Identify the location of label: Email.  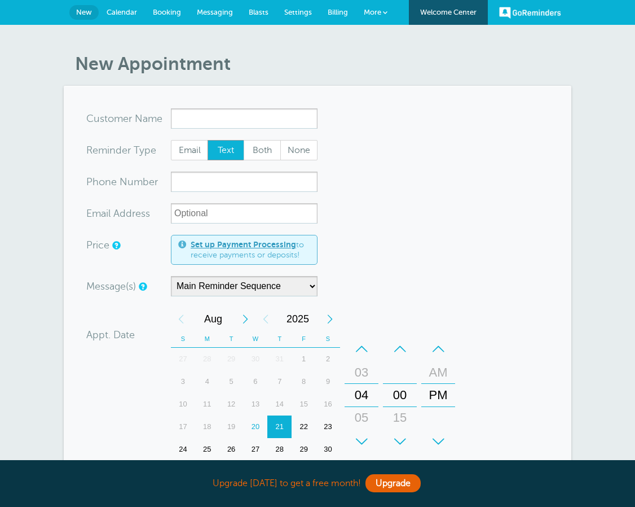
(190, 150).